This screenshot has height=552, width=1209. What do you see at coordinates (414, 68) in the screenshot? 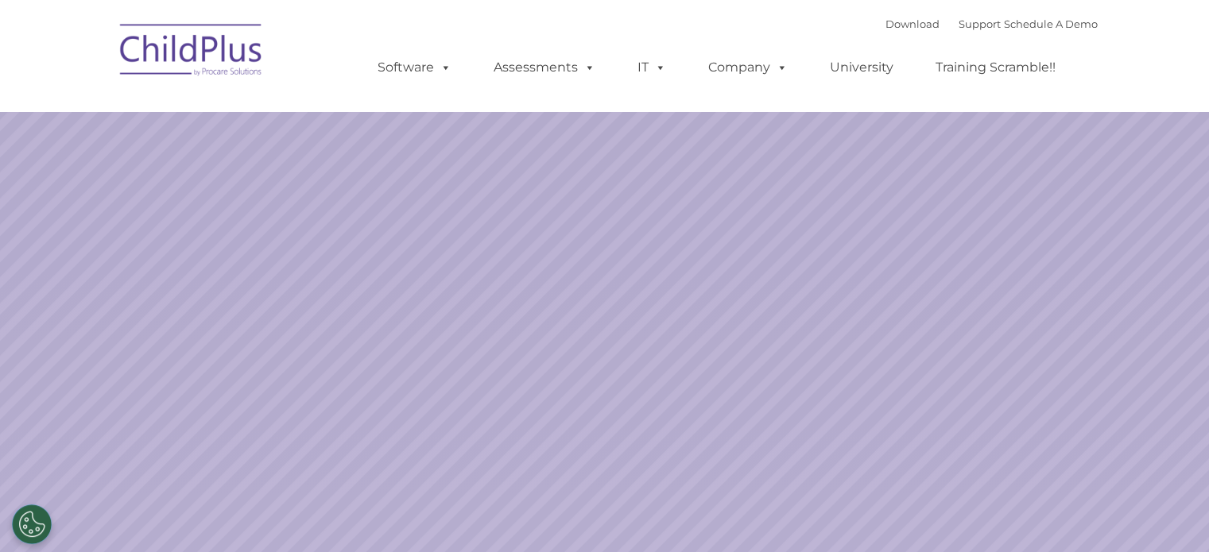
I see `a: Software` at bounding box center [414, 68].